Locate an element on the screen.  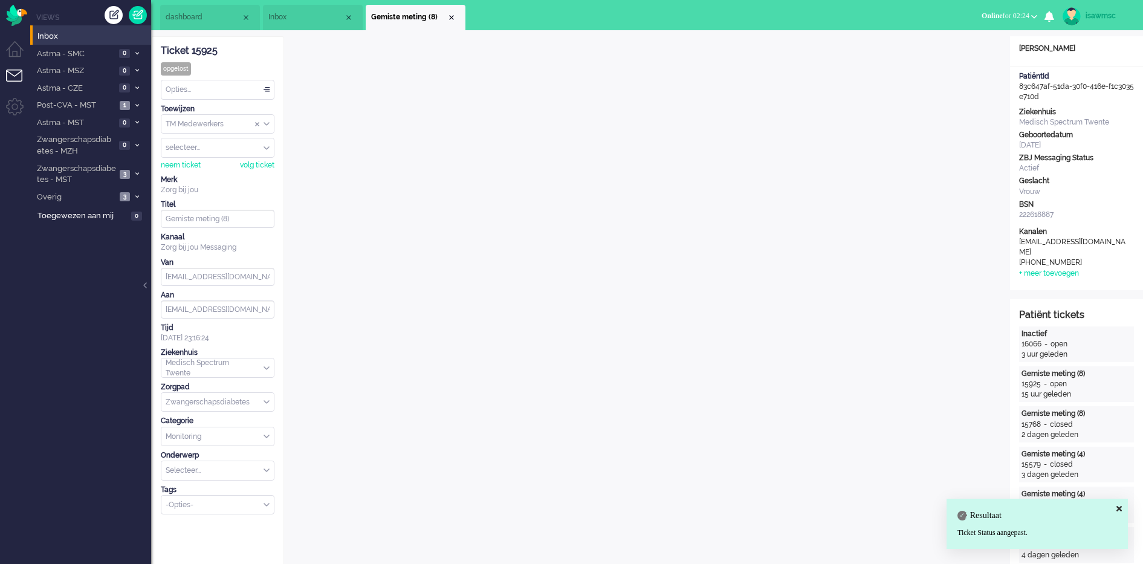
div: BSN is located at coordinates (1076, 204).